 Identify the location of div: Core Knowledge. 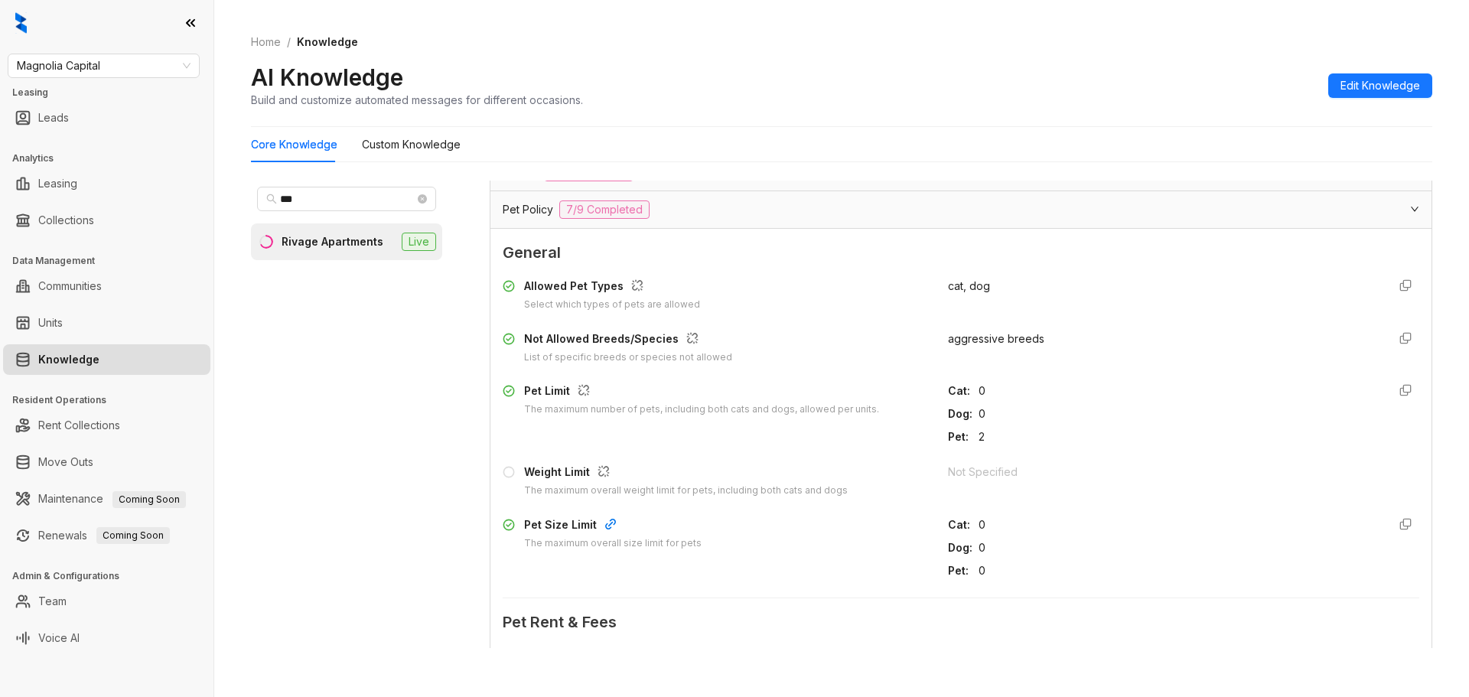
(294, 145).